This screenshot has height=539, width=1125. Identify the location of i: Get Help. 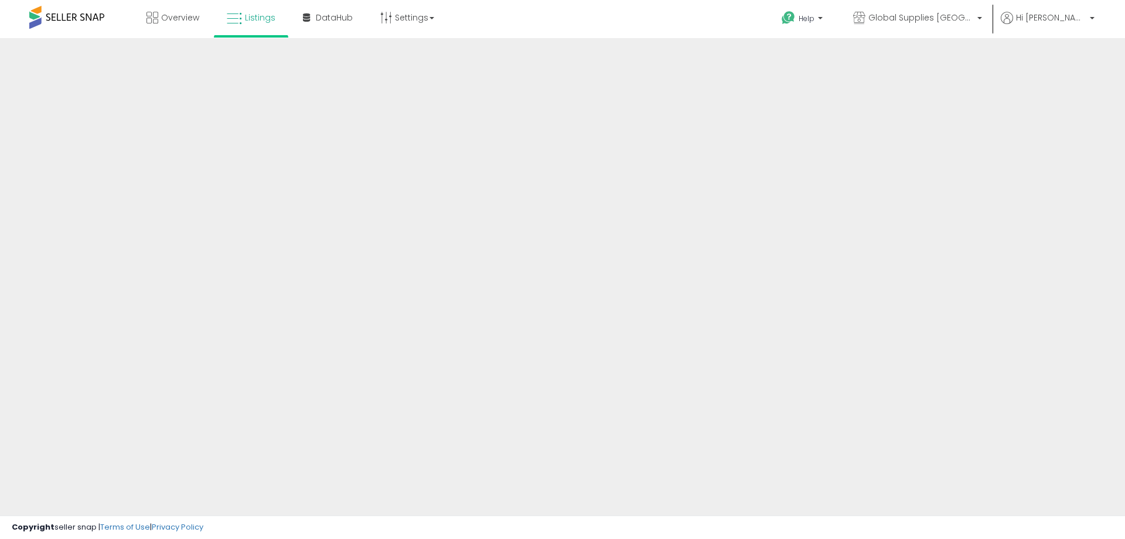
(788, 18).